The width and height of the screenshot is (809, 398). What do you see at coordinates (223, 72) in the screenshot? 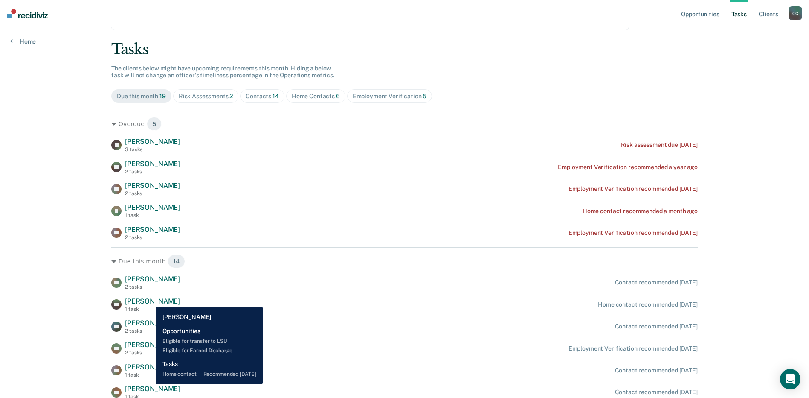
I see `span: The clients below might have upcoming requirements this month. Hiding a below task will not chang...` at bounding box center [223, 72].